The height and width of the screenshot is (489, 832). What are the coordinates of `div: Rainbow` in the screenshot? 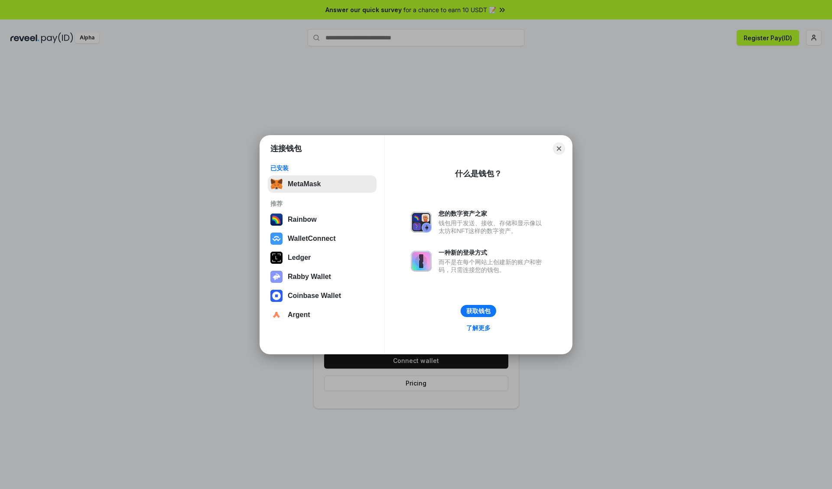 It's located at (302, 220).